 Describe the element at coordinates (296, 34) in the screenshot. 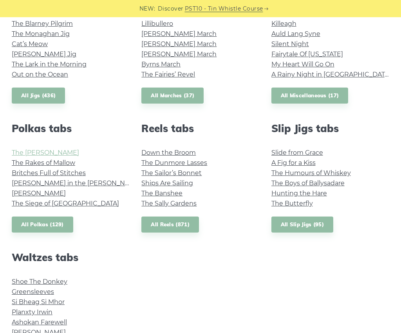

I see `a: Auld Lang Syne` at that location.